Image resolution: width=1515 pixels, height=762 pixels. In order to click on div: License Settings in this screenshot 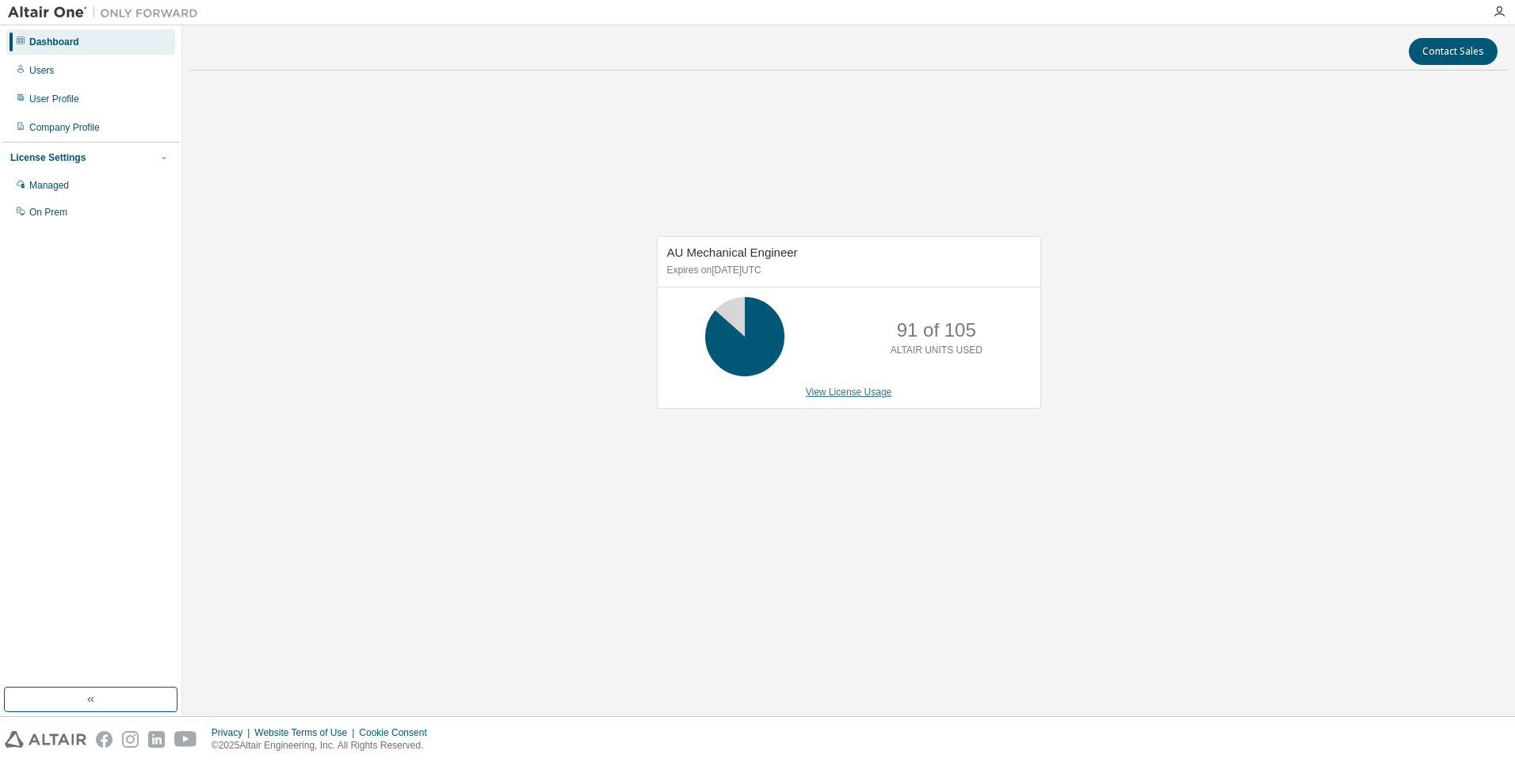, I will do `click(48, 158)`.